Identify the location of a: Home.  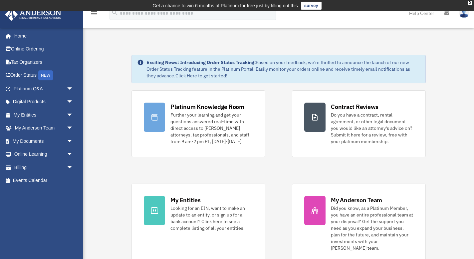
(42, 36).